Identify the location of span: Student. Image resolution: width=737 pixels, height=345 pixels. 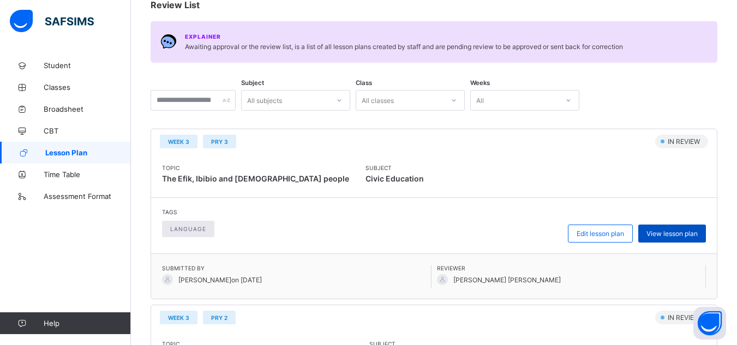
(87, 65).